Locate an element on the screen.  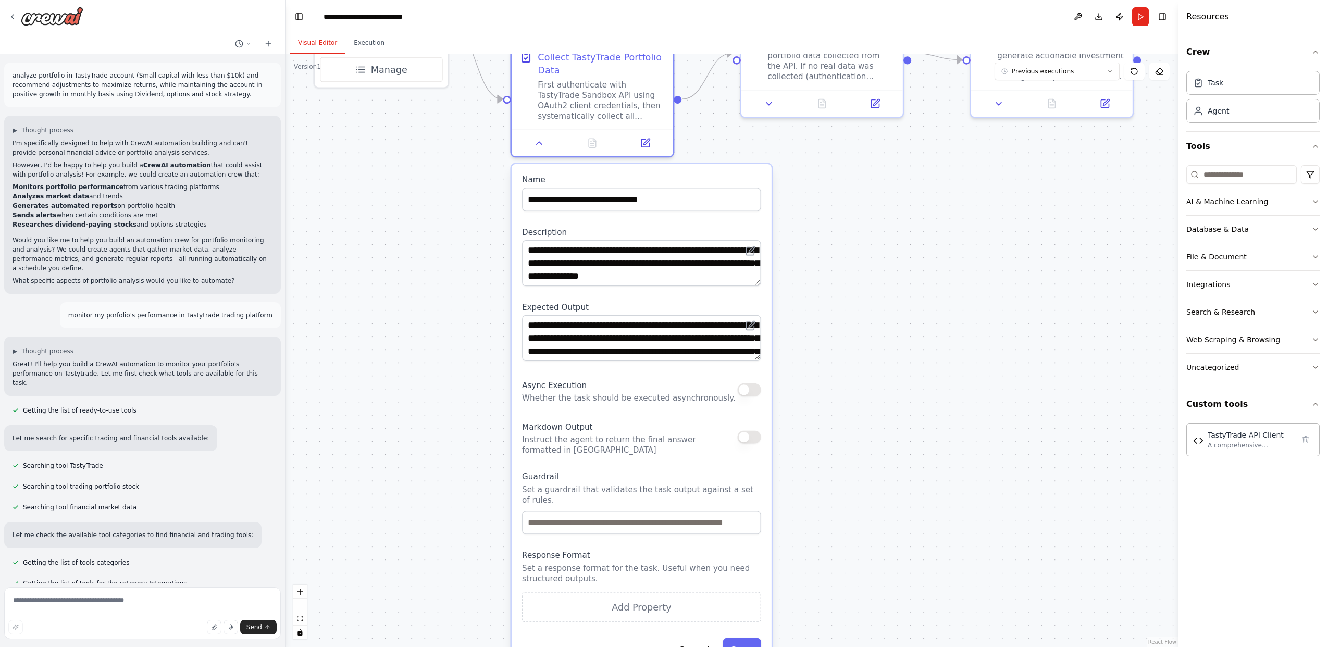
strong: Generates automated reports is located at coordinates (65, 206).